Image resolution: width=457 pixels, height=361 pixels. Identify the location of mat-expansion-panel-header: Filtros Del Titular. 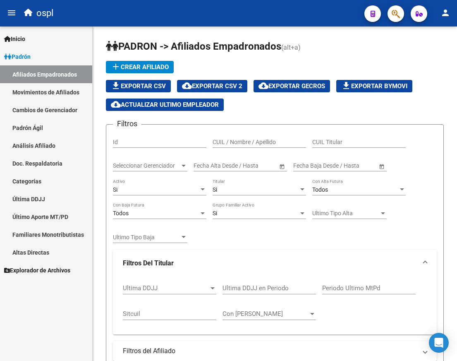
(275, 263).